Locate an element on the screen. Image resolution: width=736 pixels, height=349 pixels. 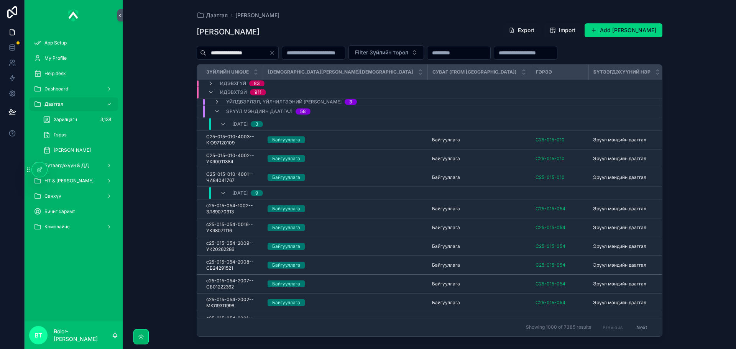
span: Help desk is located at coordinates (55, 74).